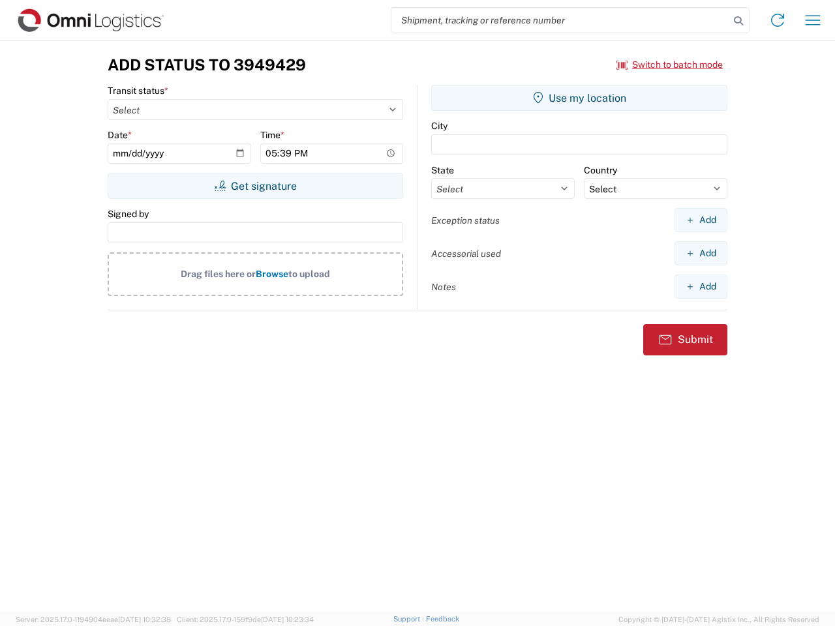 This screenshot has width=835, height=626. Describe the element at coordinates (119, 135) in the screenshot. I see `label: Date` at that location.